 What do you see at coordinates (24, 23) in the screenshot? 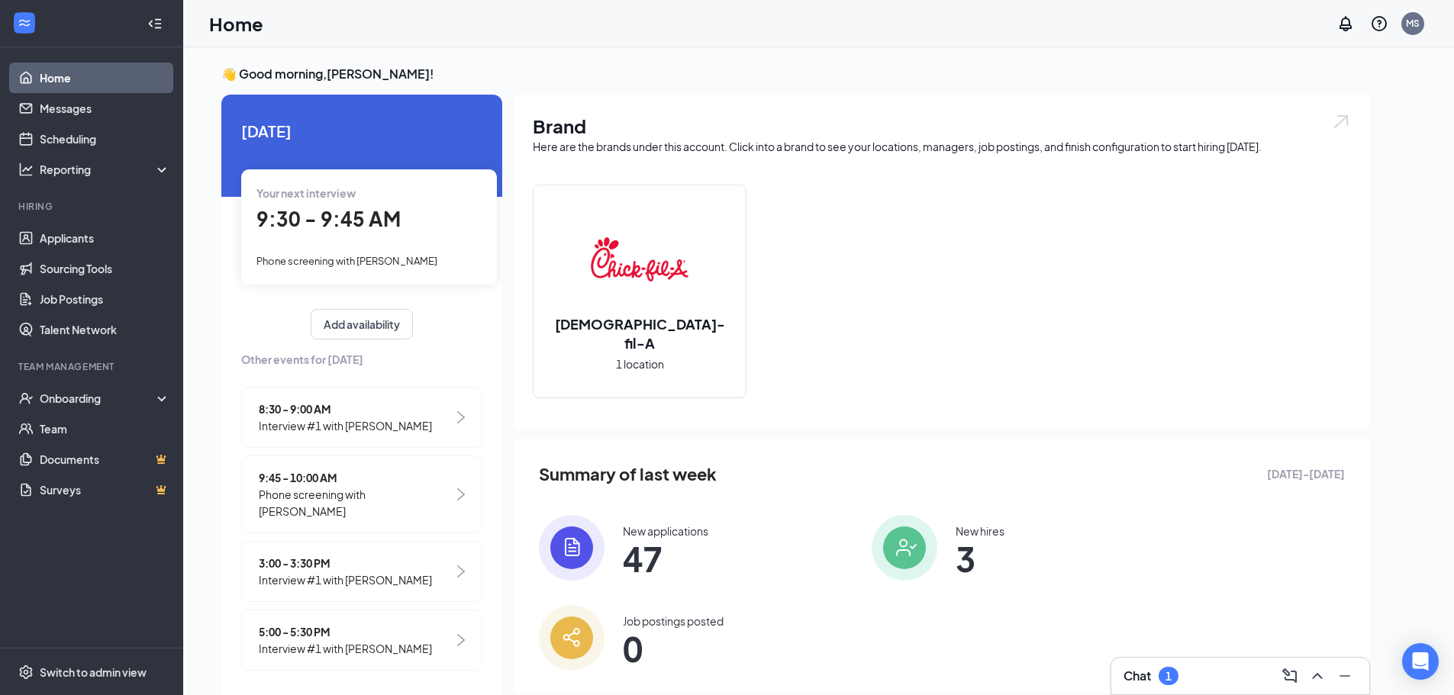
I see `svg: WorkstreamLogo` at bounding box center [24, 23].